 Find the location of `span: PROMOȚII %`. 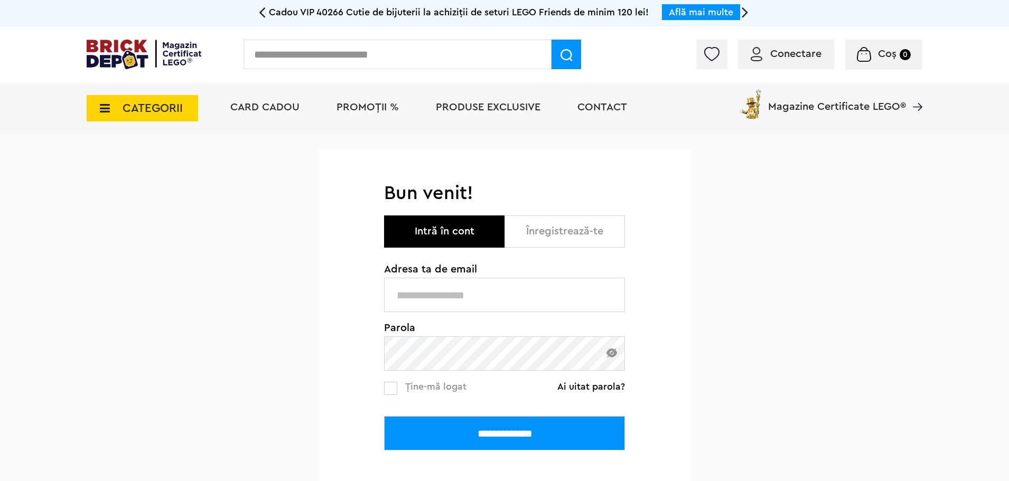

span: PROMOȚII % is located at coordinates (368, 107).